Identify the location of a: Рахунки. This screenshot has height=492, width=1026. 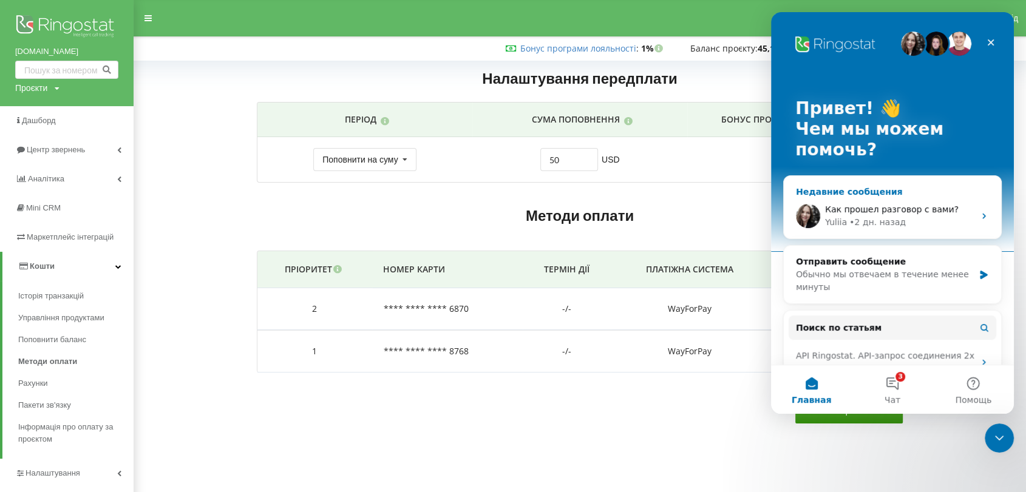
(76, 384).